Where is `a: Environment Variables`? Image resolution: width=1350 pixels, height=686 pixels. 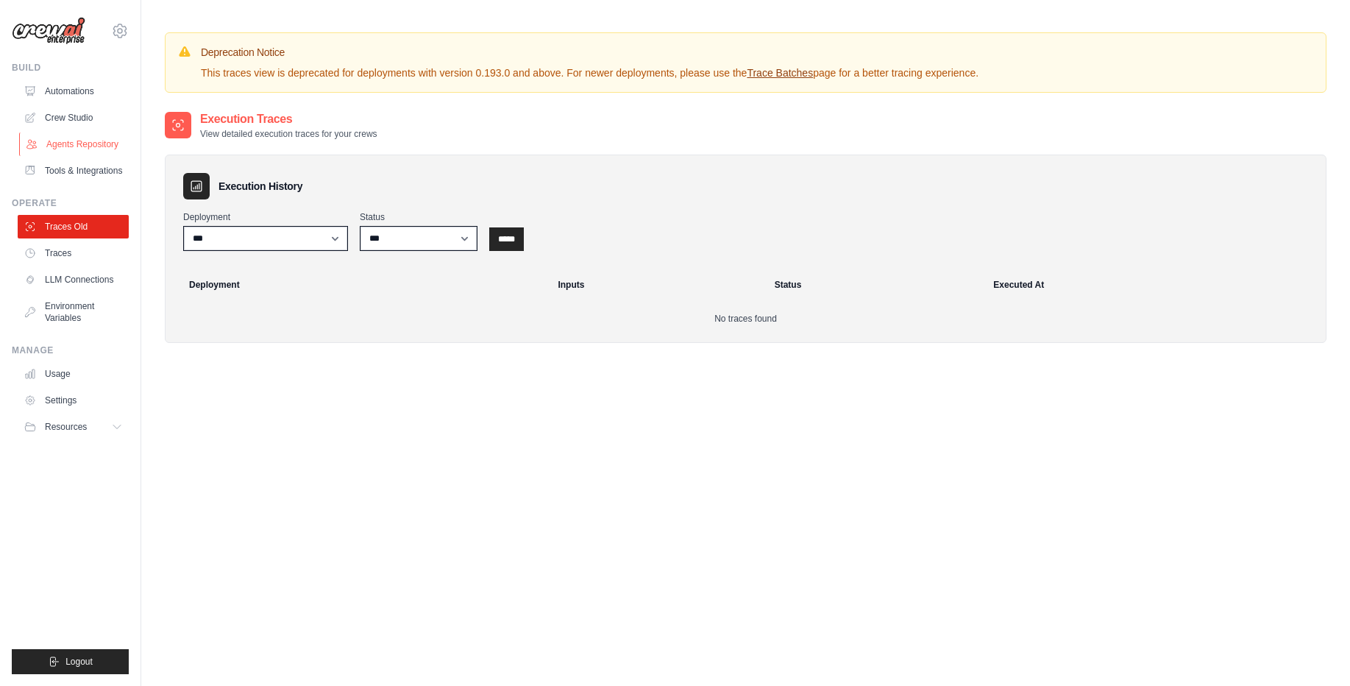
a: Environment Variables is located at coordinates (73, 312).